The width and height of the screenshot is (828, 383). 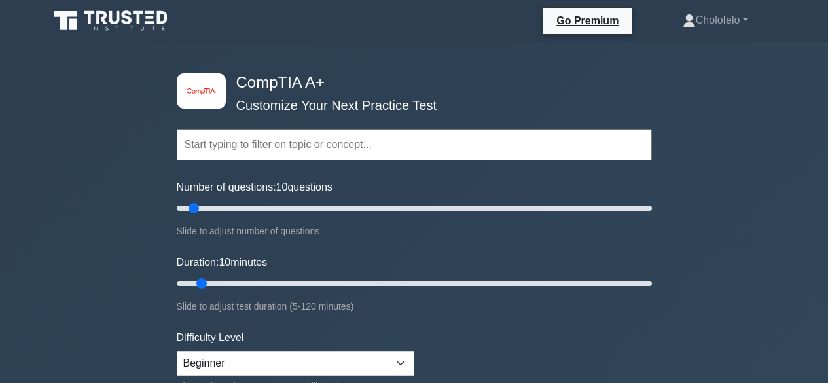 What do you see at coordinates (414, 306) in the screenshot?
I see `div: Slide to adjust test duration (5-120 minutes)` at bounding box center [414, 306].